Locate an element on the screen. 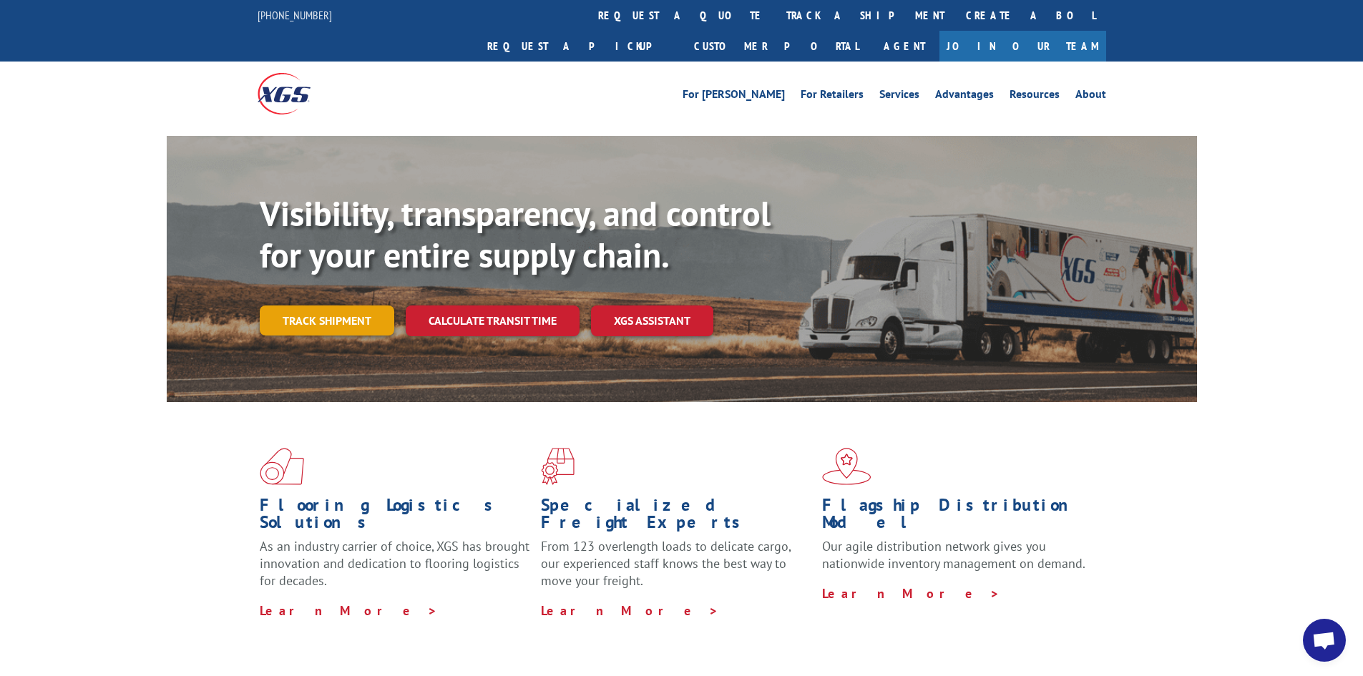 The image size is (1363, 676). a: Customer Portal is located at coordinates (776, 46).